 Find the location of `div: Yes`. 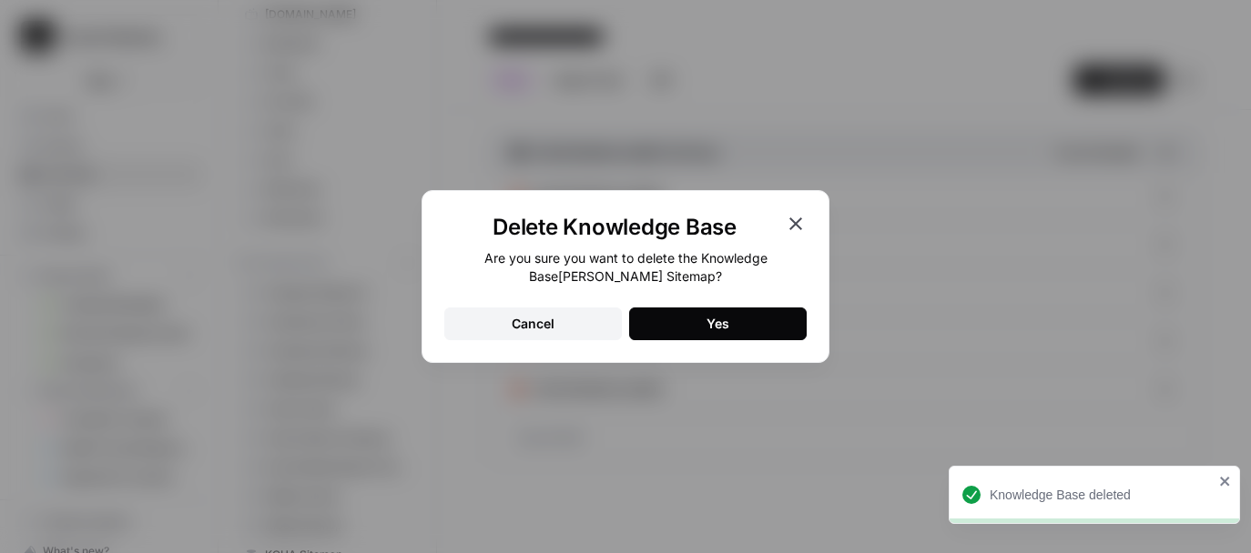

div: Yes is located at coordinates (717, 324).